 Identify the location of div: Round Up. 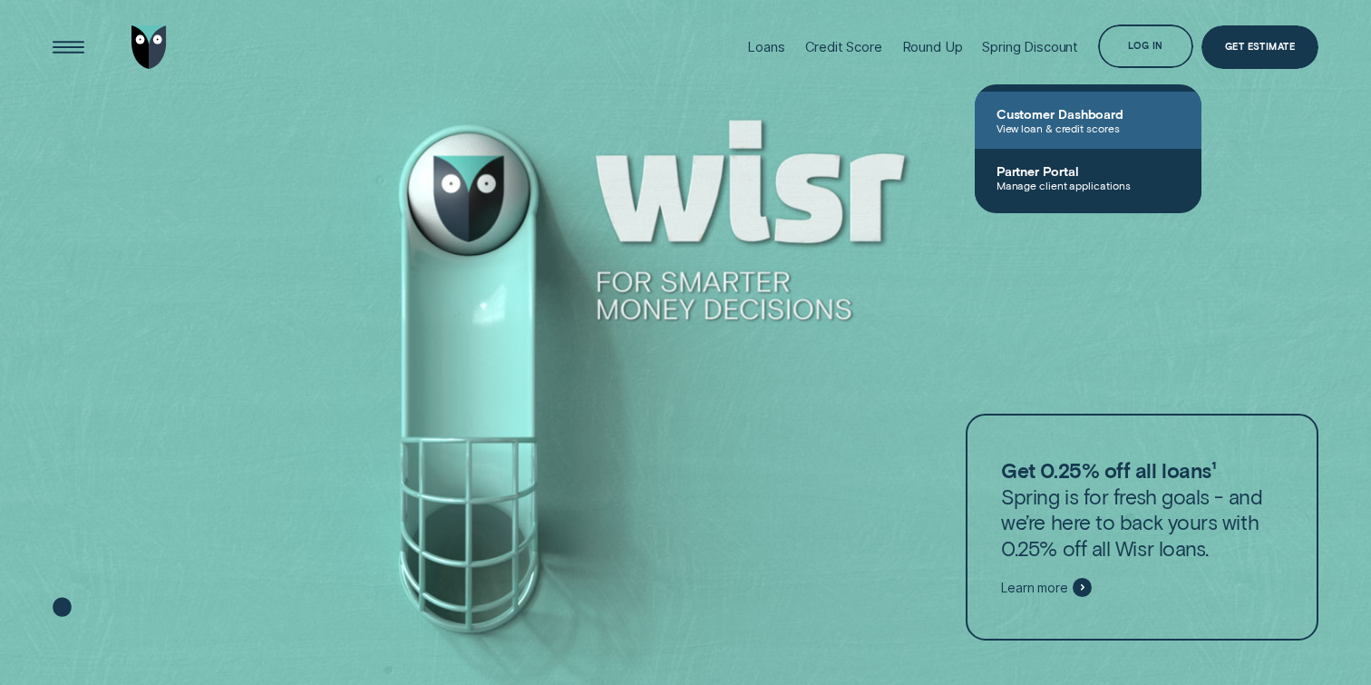
(932, 47).